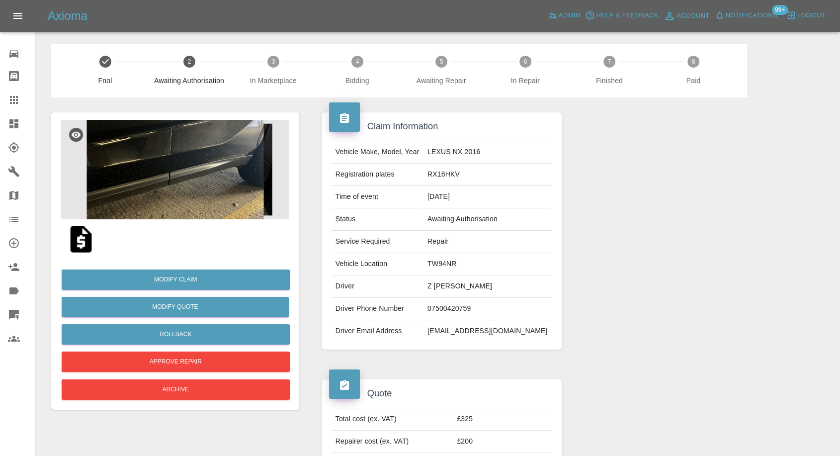 The image size is (840, 456). I want to click on td: Awaiting Authorisation, so click(487, 219).